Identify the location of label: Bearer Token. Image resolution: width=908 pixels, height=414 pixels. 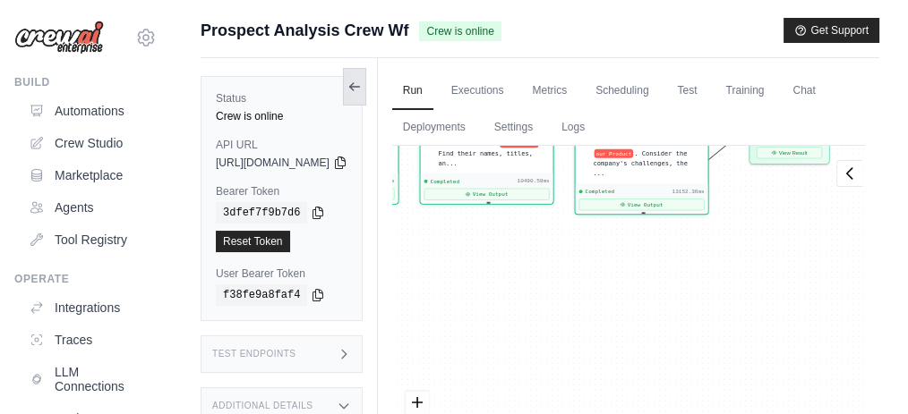
(281, 192).